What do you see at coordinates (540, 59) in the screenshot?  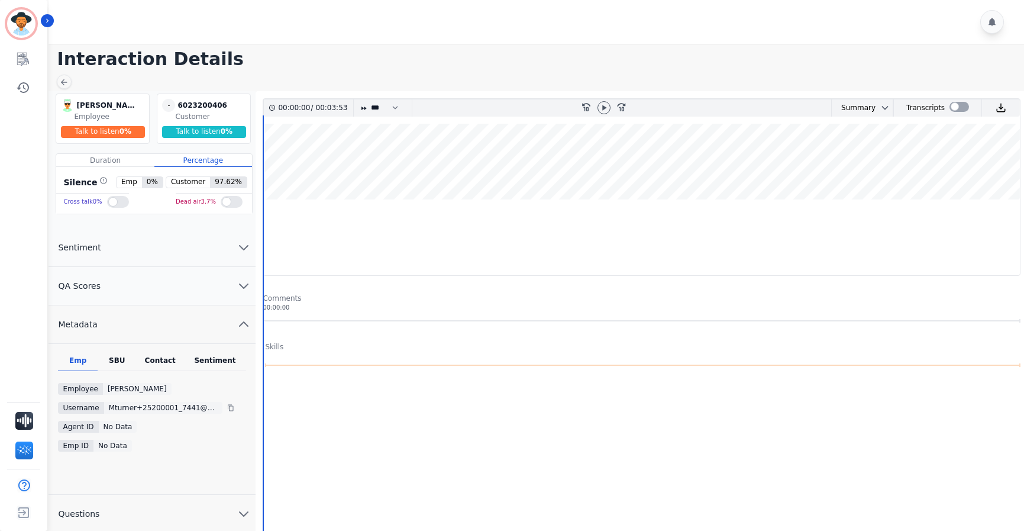 I see `h1: Interaction Details` at bounding box center [540, 59].